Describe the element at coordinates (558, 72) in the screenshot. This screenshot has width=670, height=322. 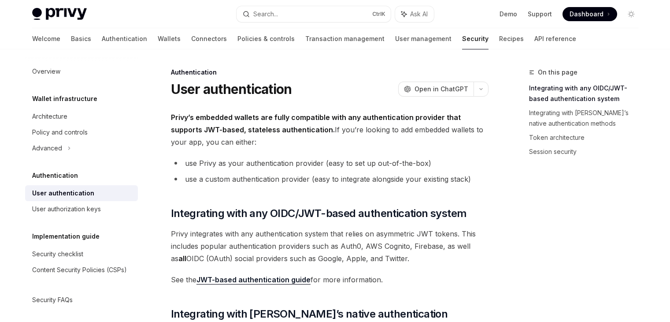
I see `span: On this page` at that location.